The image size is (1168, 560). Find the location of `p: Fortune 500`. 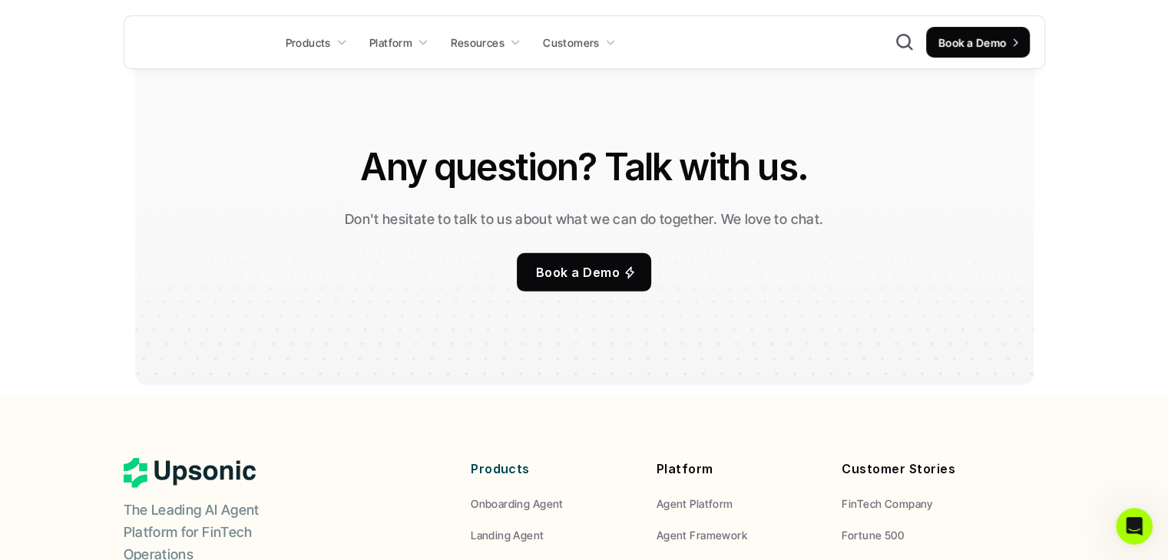

p: Fortune 500 is located at coordinates (872, 535).